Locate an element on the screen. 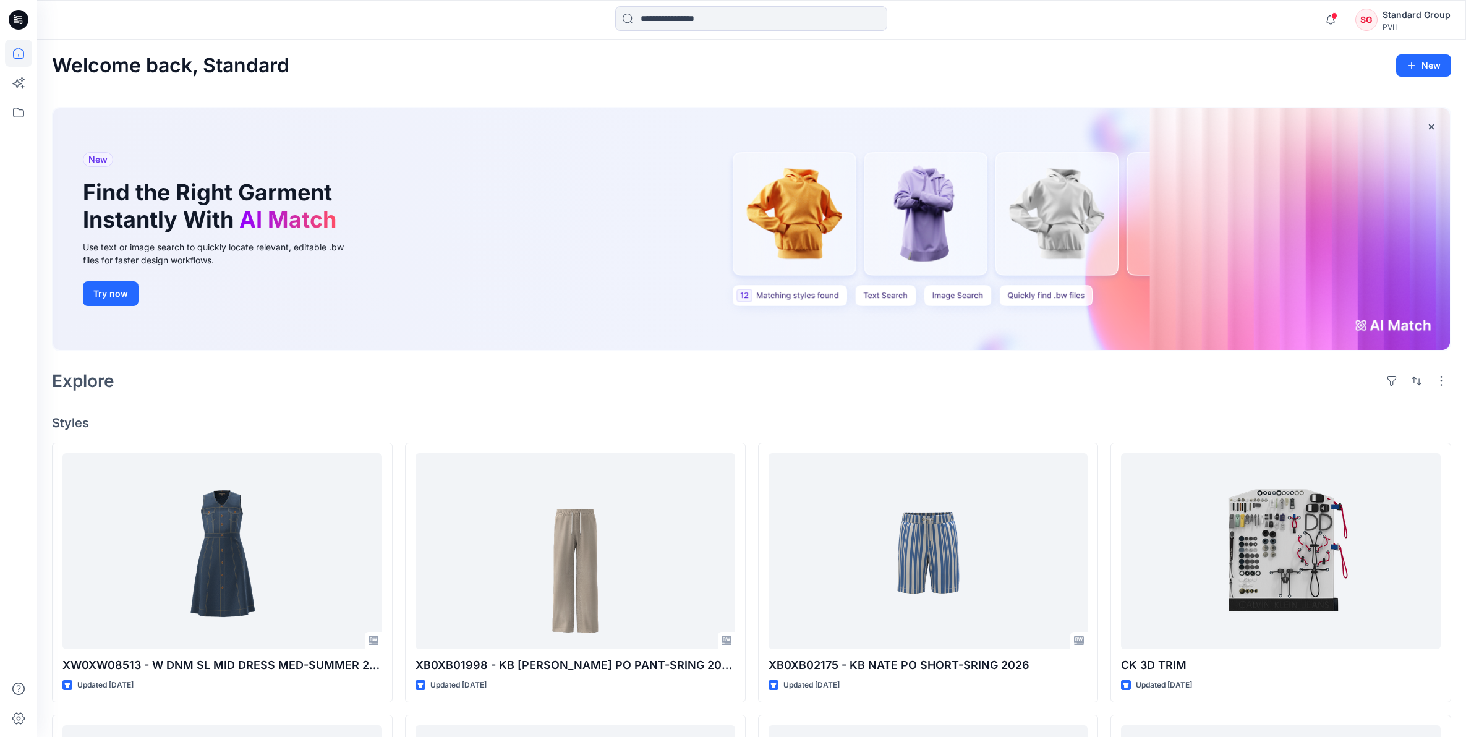  a: Try now is located at coordinates (111, 294).